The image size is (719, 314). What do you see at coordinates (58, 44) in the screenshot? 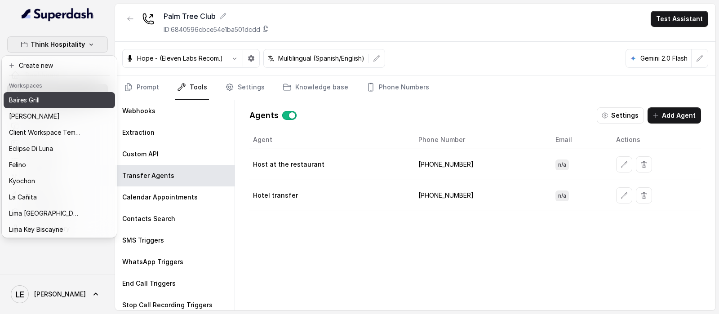
I see `button: Think Hospitality` at bounding box center [58, 44].